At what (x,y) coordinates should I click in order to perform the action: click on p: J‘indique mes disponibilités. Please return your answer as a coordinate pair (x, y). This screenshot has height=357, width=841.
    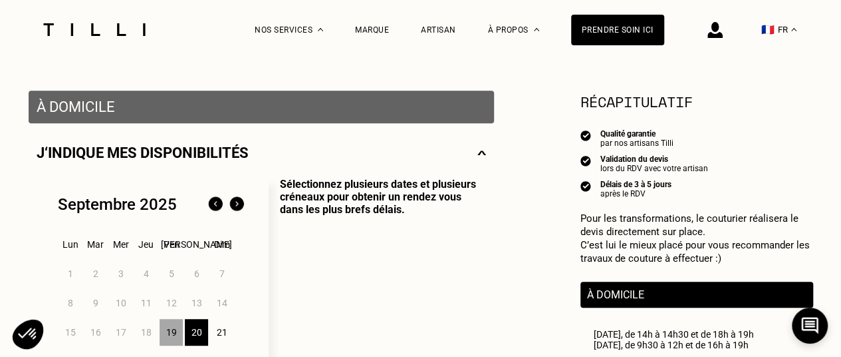
    Looking at the image, I should click on (142, 152).